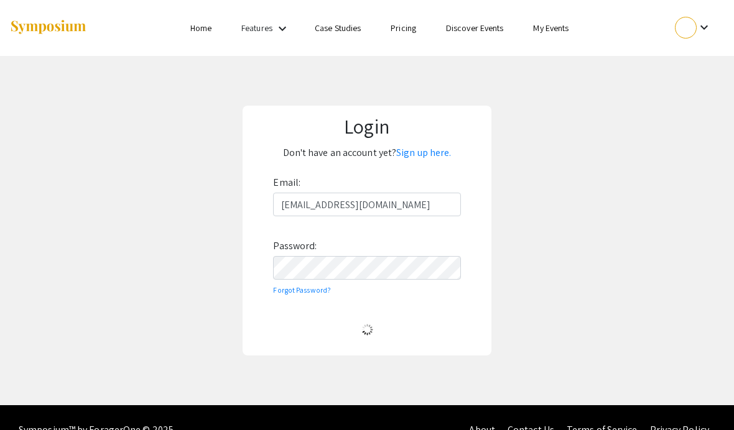 The image size is (734, 430). I want to click on a: Forgot Password?, so click(302, 290).